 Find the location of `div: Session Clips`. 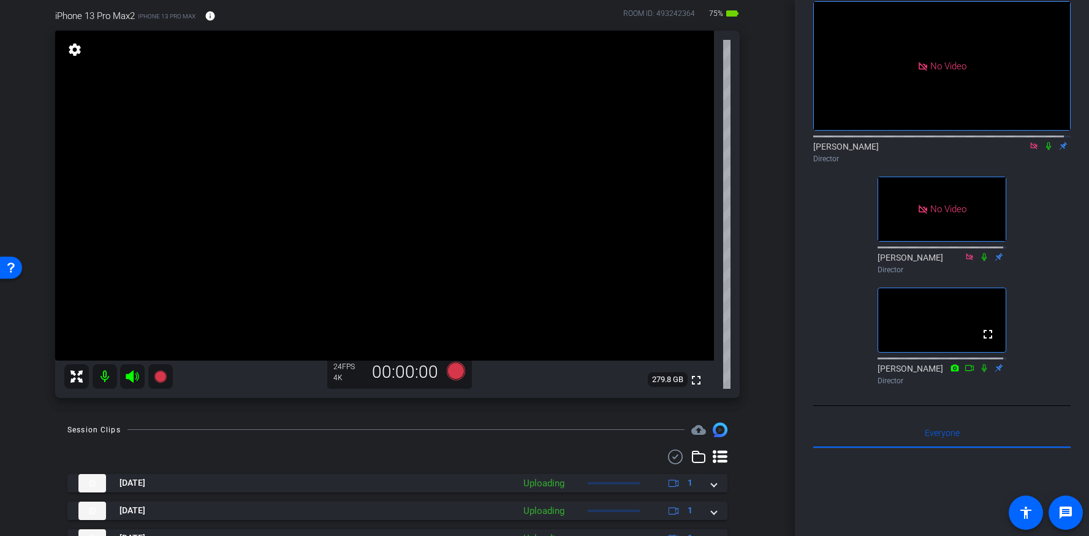

div: Session Clips is located at coordinates (94, 430).